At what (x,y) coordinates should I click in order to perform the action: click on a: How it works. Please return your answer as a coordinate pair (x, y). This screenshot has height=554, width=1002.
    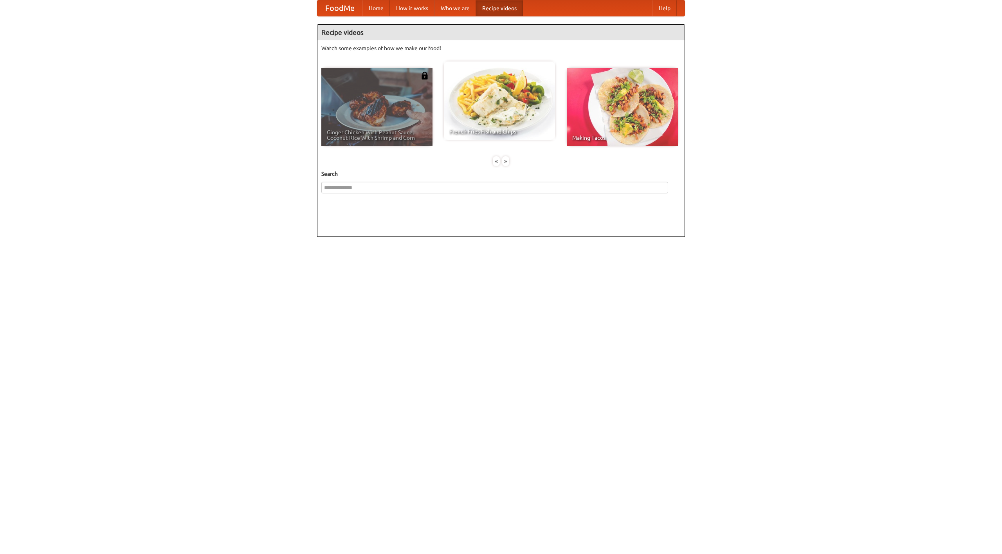
    Looking at the image, I should click on (412, 8).